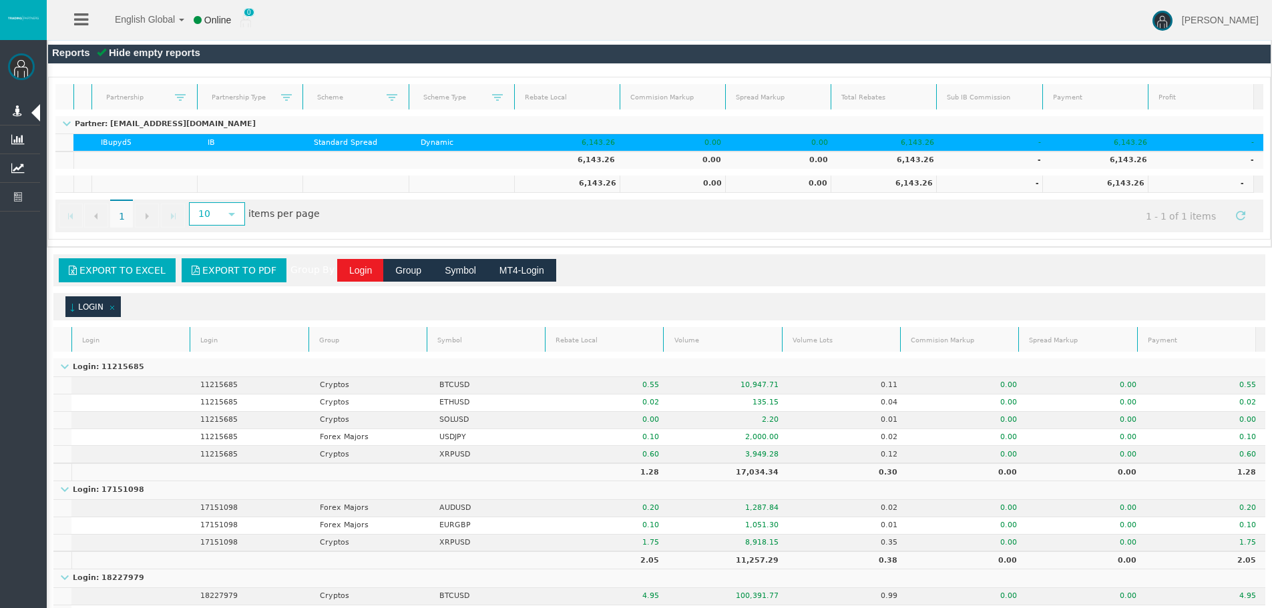 Image resolution: width=1272 pixels, height=608 pixels. I want to click on span: 10, so click(204, 214).